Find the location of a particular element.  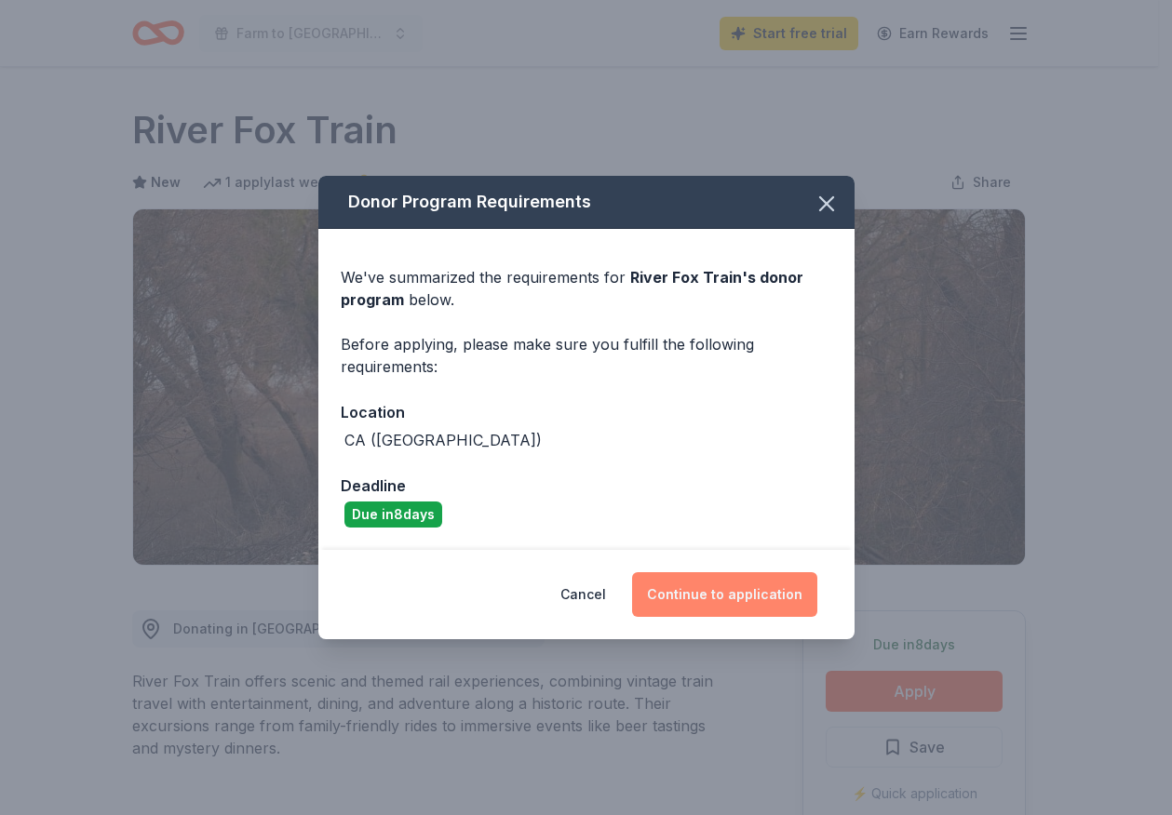

div: Due in 8 days is located at coordinates (393, 515).